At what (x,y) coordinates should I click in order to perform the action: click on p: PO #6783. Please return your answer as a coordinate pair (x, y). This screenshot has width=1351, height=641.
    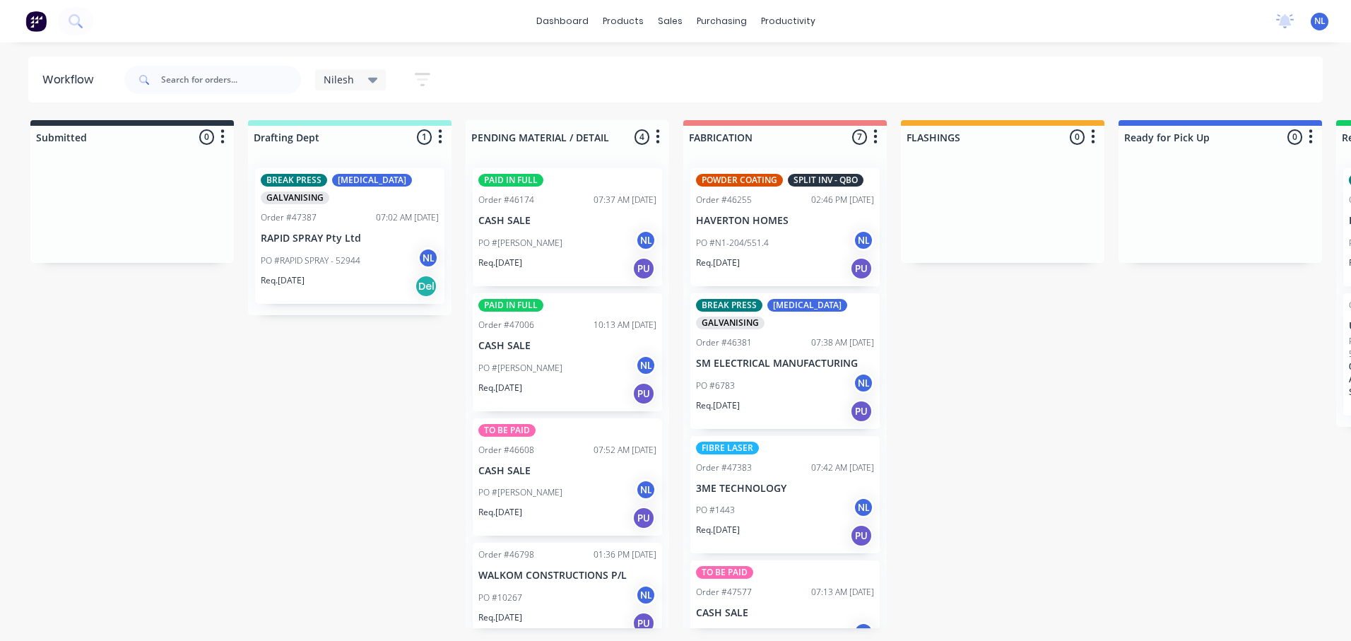
    Looking at the image, I should click on (715, 386).